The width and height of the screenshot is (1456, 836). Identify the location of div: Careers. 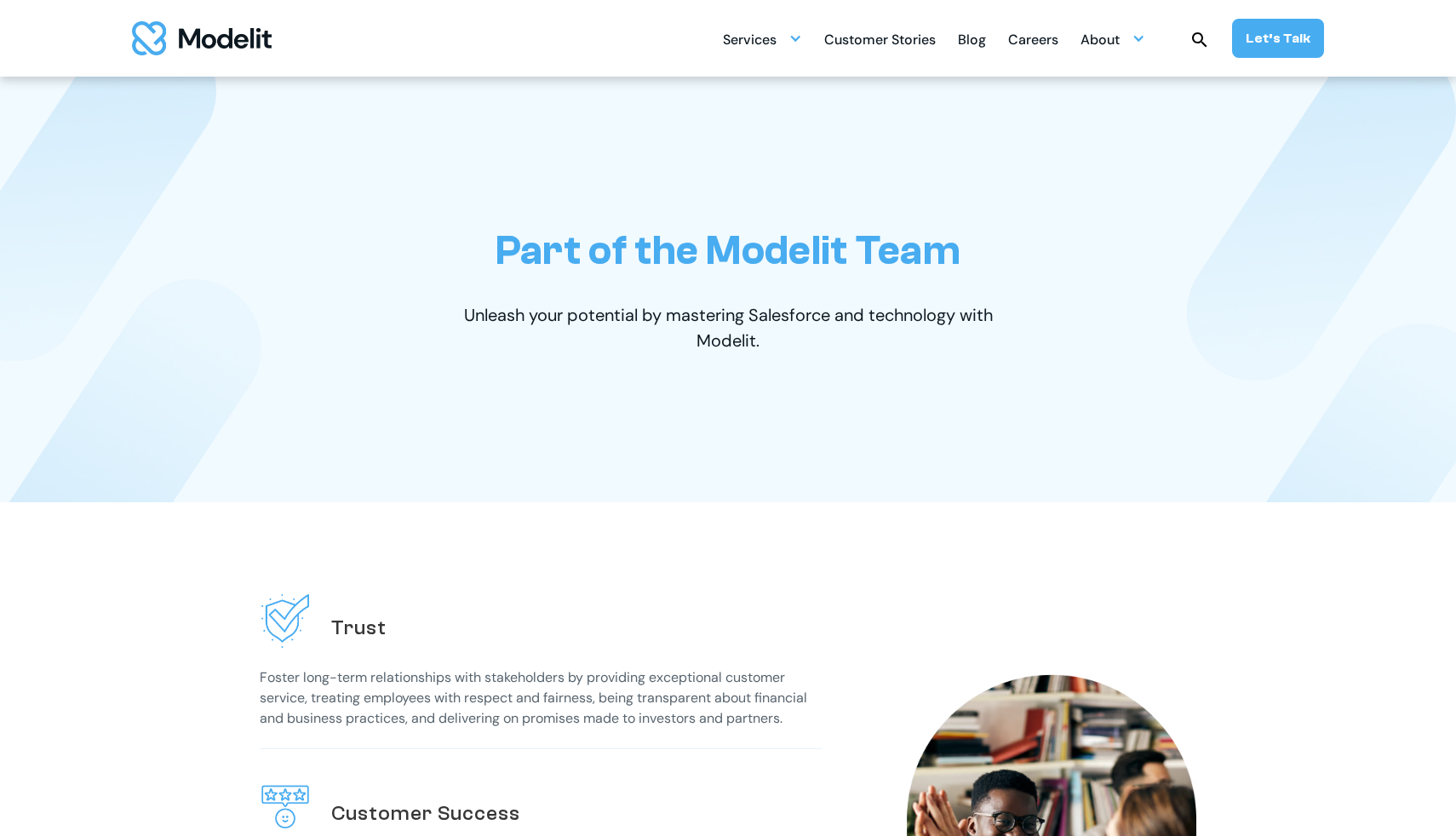
(1033, 41).